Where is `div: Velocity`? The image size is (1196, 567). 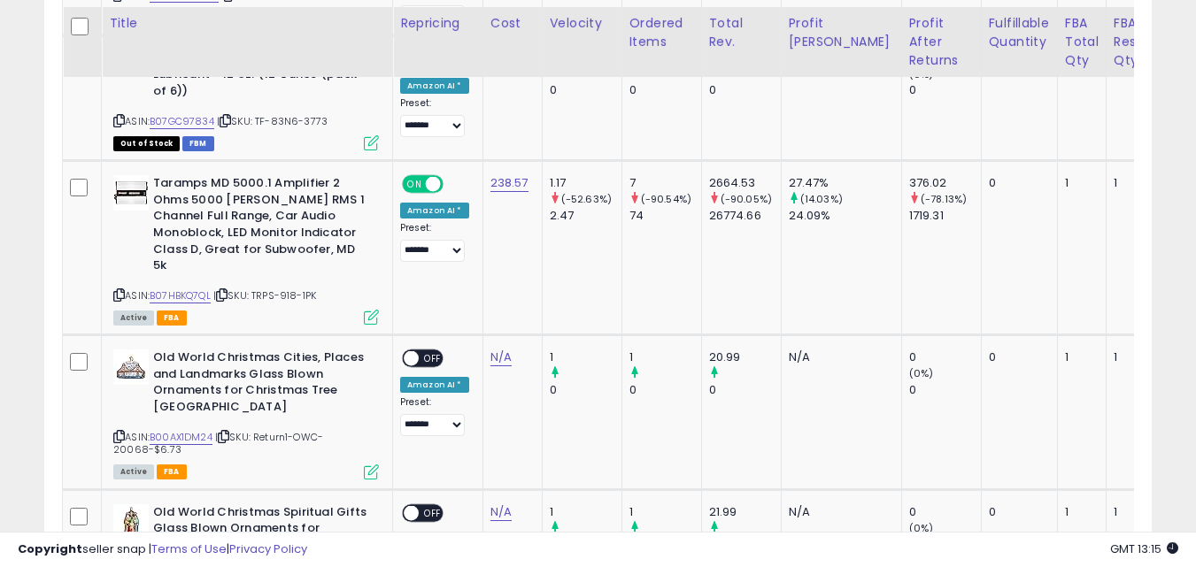
div: Velocity is located at coordinates (581, 23).